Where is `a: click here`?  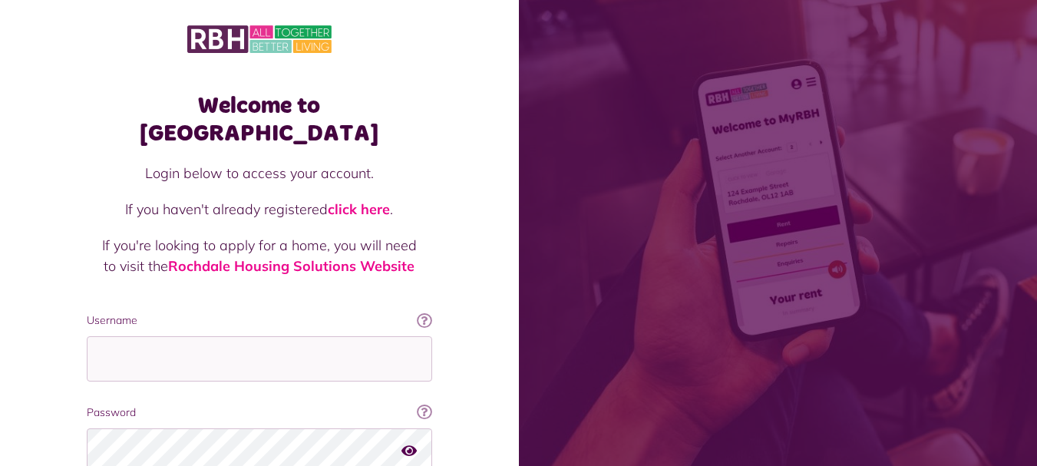
a: click here is located at coordinates (358, 209).